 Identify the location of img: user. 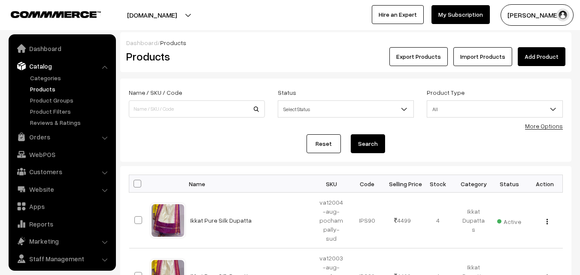
(563, 15).